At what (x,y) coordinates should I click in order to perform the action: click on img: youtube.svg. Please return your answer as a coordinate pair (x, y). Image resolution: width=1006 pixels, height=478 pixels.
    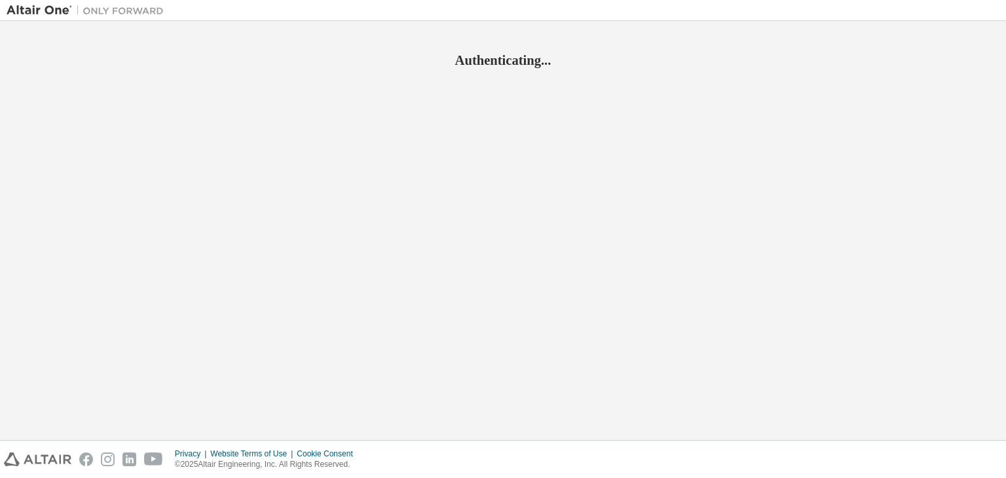
    Looking at the image, I should click on (153, 459).